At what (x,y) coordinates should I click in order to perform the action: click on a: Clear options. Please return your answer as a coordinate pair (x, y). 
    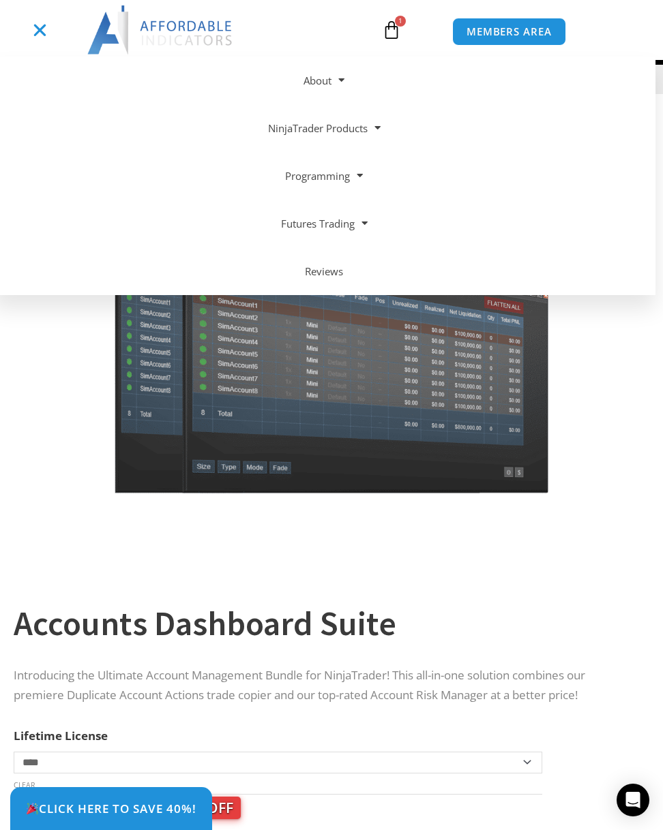
    Looking at the image, I should click on (24, 785).